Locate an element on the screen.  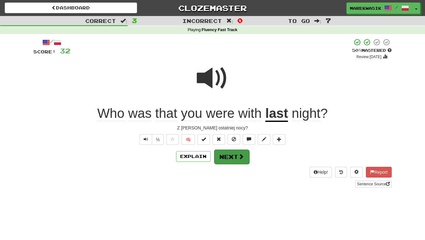
span: was is located at coordinates (140, 113).